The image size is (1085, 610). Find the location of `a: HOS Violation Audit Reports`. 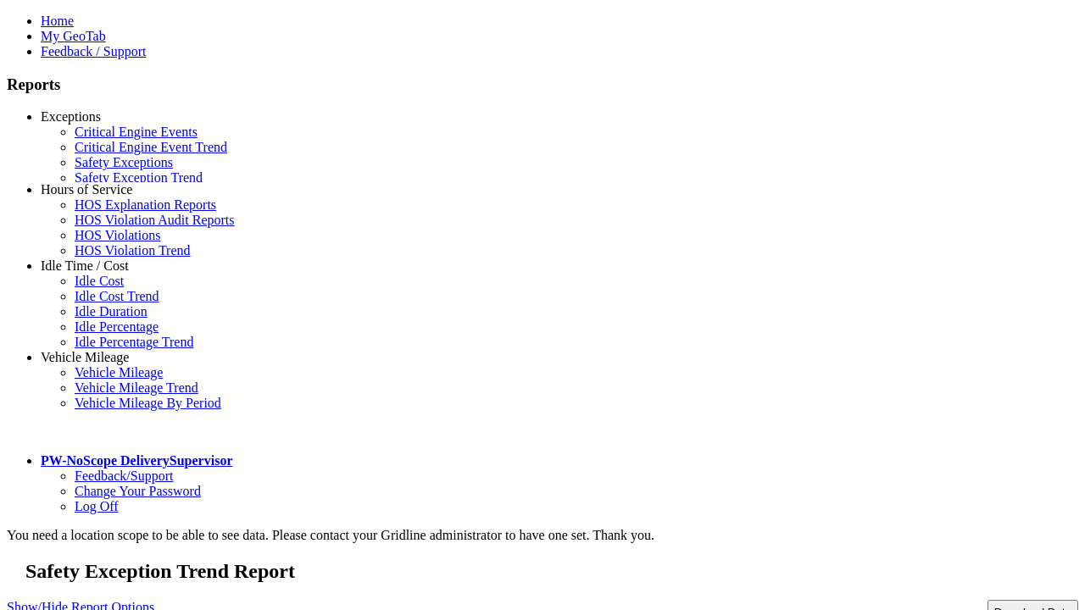

a: HOS Violation Audit Reports is located at coordinates (154, 219).